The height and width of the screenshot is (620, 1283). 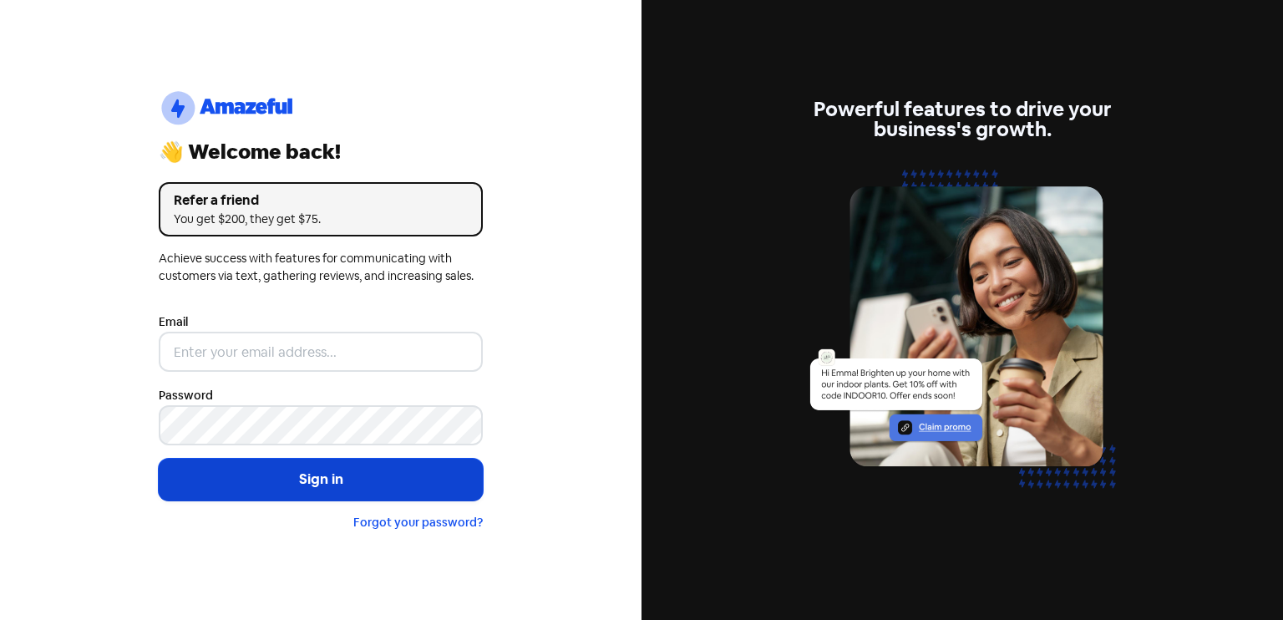 I want to click on div: Refer a friend, so click(x=321, y=200).